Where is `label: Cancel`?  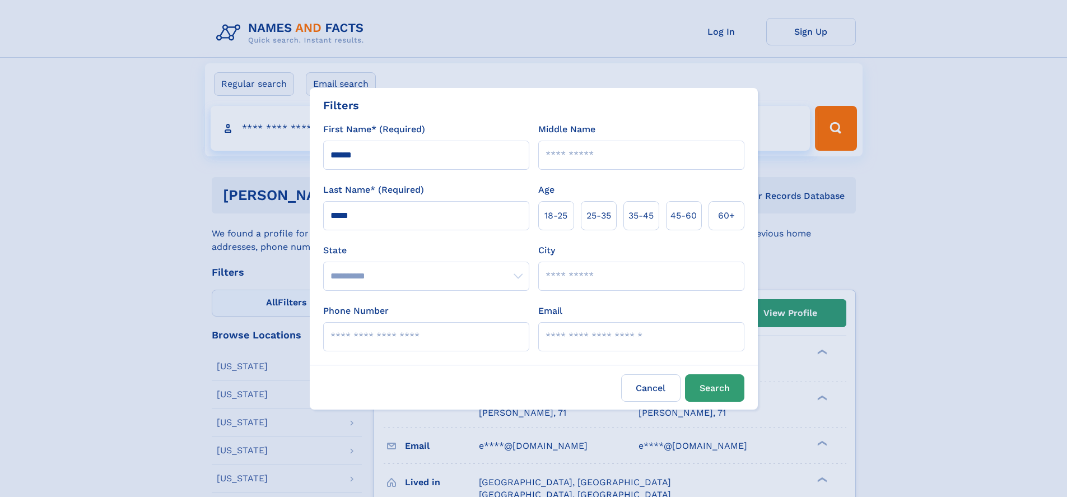 label: Cancel is located at coordinates (651, 387).